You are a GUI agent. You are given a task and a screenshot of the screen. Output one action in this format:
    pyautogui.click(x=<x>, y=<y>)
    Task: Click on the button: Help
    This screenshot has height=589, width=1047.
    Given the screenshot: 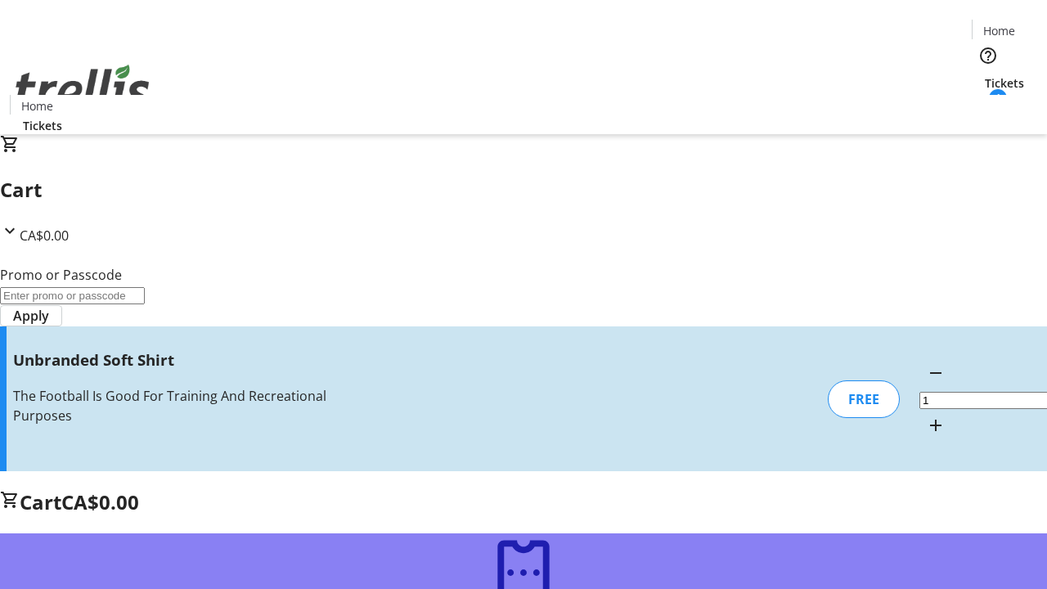 What is the action you would take?
    pyautogui.click(x=988, y=56)
    